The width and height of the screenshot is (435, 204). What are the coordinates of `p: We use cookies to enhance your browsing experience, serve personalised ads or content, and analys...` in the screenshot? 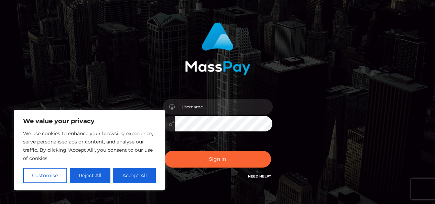 It's located at (89, 146).